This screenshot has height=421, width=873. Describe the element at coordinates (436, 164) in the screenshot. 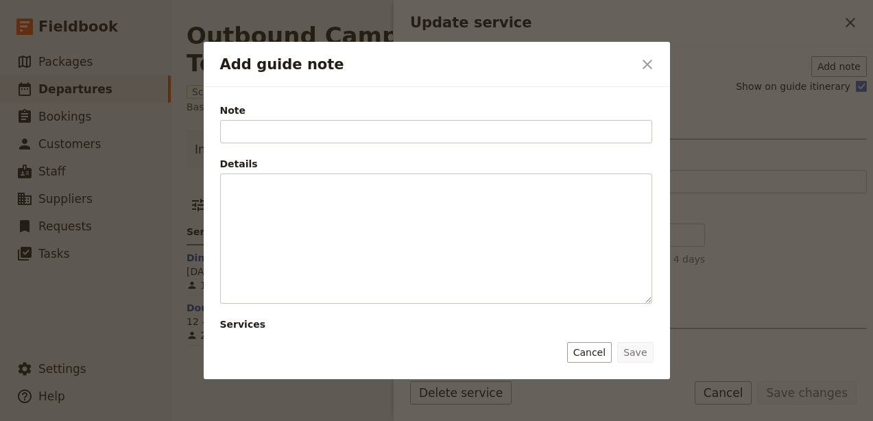

I see `div: Details` at that location.